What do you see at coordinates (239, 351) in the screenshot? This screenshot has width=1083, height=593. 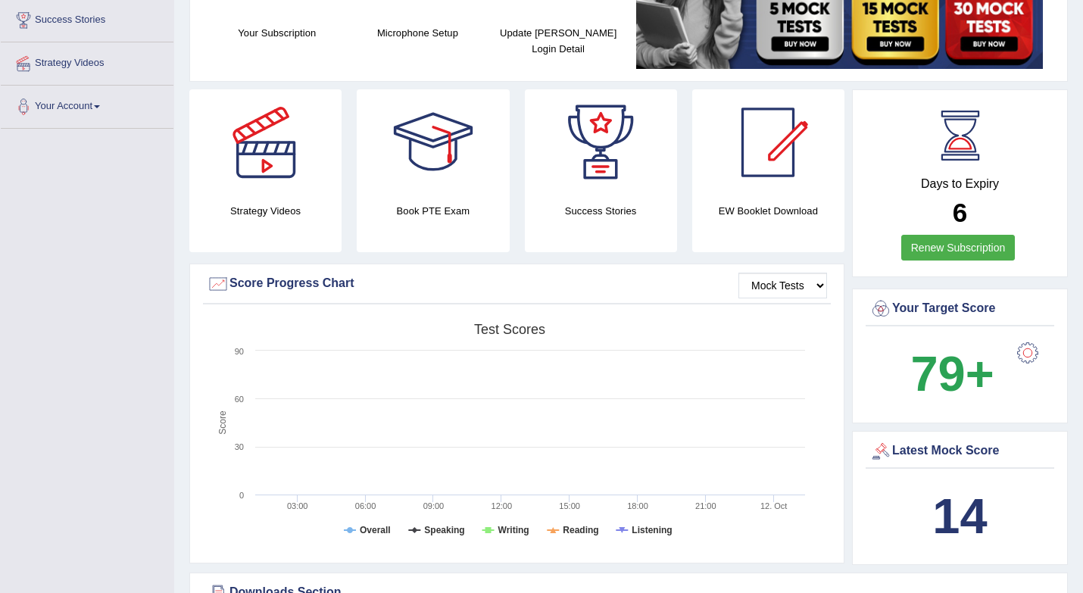 I see `text: 90` at bounding box center [239, 351].